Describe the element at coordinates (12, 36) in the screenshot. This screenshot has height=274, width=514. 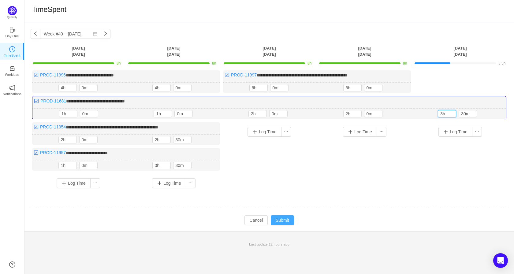
I see `p: Day One` at that location.